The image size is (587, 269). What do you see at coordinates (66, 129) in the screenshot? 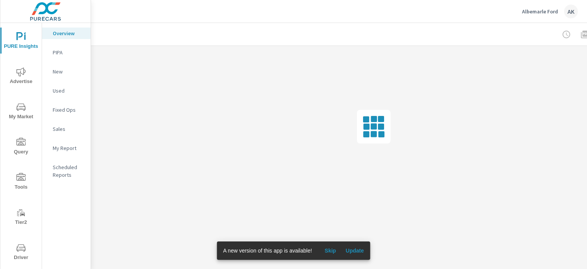
I see `div: Sales` at bounding box center [66, 129].